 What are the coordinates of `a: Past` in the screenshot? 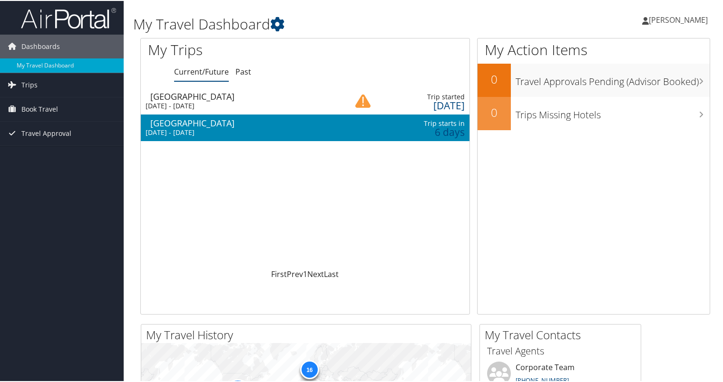 It's located at (243, 71).